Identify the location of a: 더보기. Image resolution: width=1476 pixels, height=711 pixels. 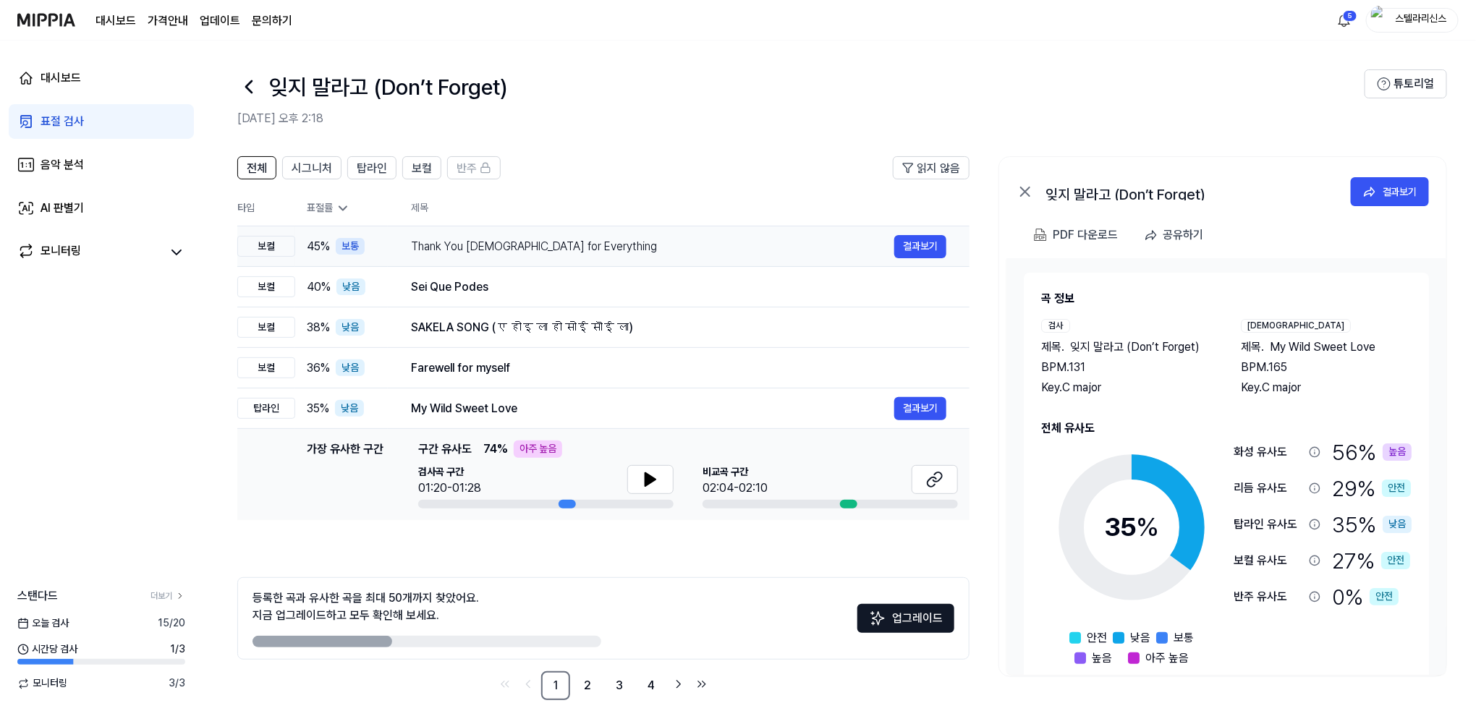
(168, 596).